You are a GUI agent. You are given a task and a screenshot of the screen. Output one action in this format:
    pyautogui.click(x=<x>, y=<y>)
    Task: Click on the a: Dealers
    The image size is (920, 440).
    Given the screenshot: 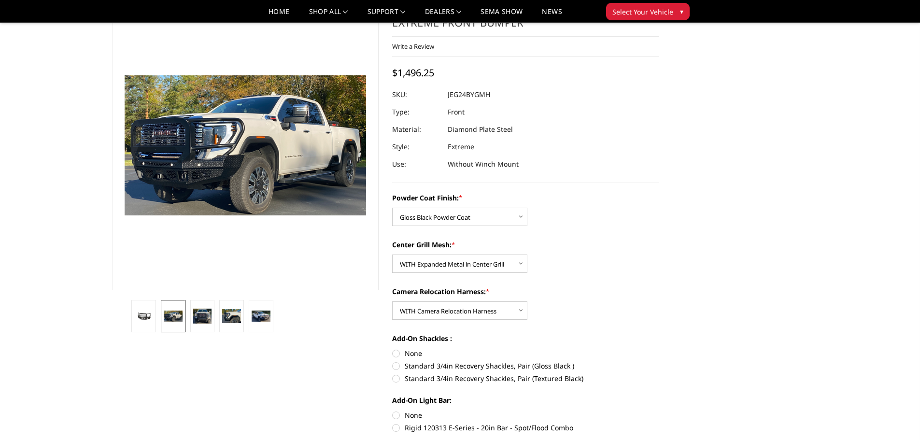 What is the action you would take?
    pyautogui.click(x=443, y=15)
    